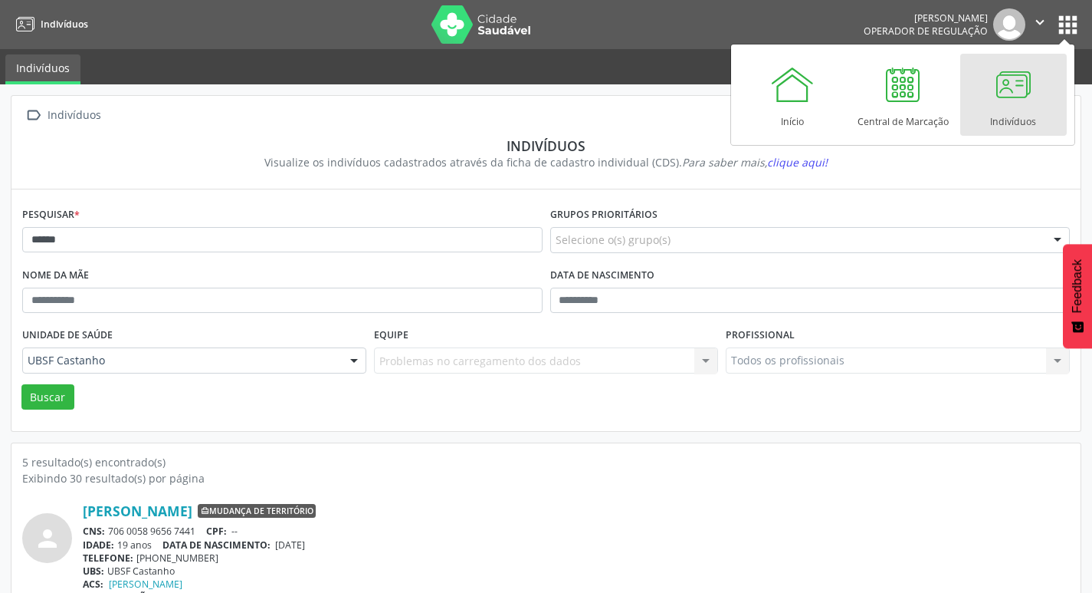 Image resolution: width=1092 pixels, height=593 pixels. Describe the element at coordinates (793, 94) in the screenshot. I see `a: Início` at that location.